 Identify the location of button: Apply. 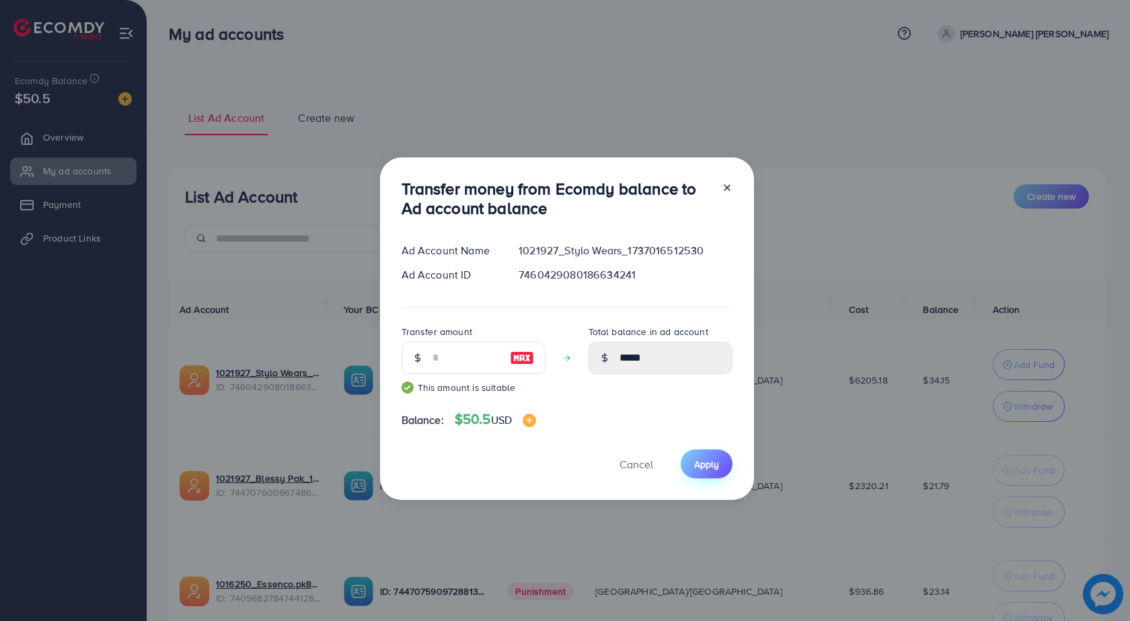
(706, 463).